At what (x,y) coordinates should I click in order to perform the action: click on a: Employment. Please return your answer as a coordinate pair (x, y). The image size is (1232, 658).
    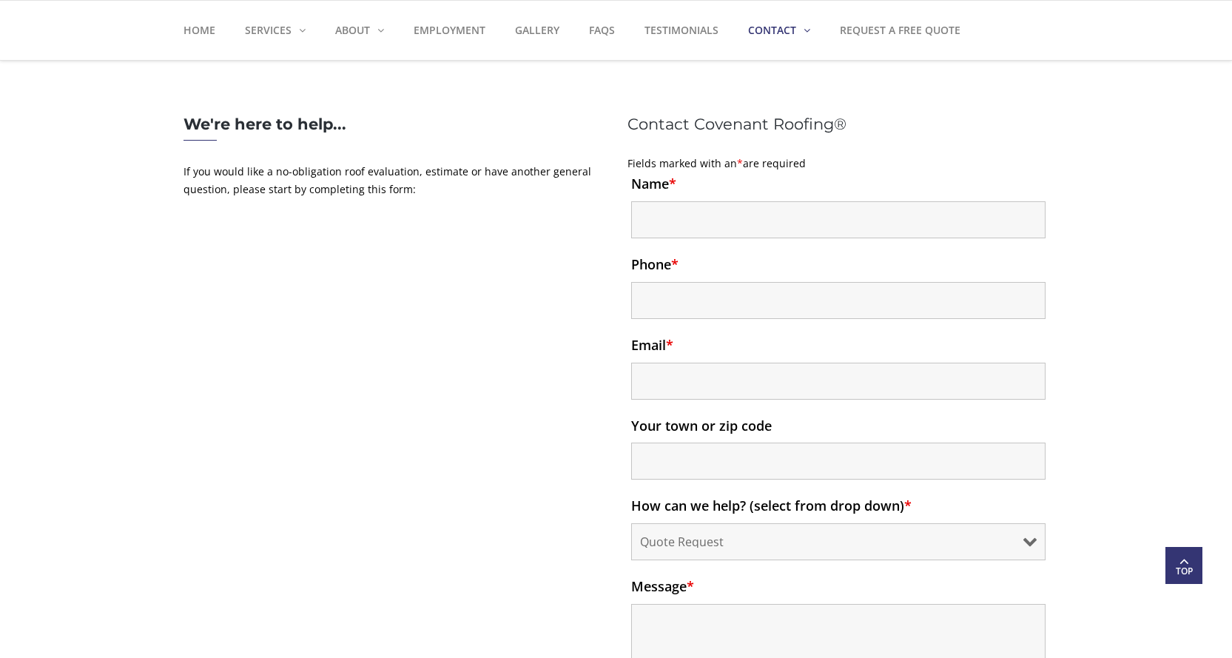
    Looking at the image, I should click on (449, 30).